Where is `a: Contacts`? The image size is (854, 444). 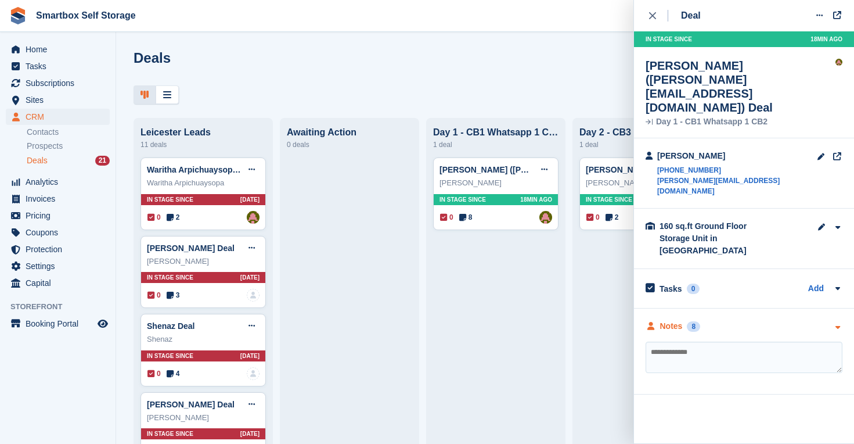
a: Contacts is located at coordinates (68, 132).